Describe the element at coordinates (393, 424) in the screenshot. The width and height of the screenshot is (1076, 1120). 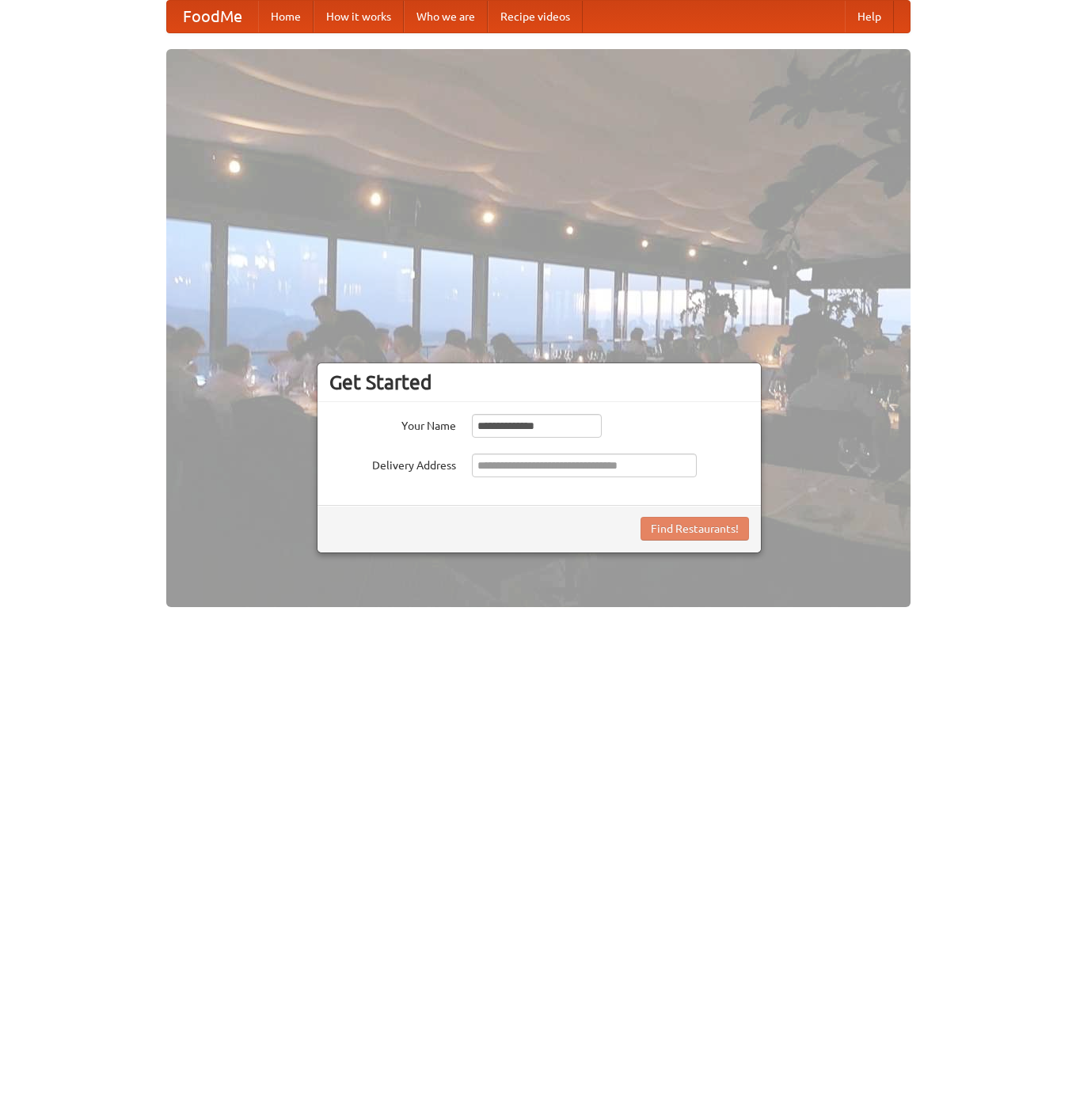
I see `label: Your Name` at that location.